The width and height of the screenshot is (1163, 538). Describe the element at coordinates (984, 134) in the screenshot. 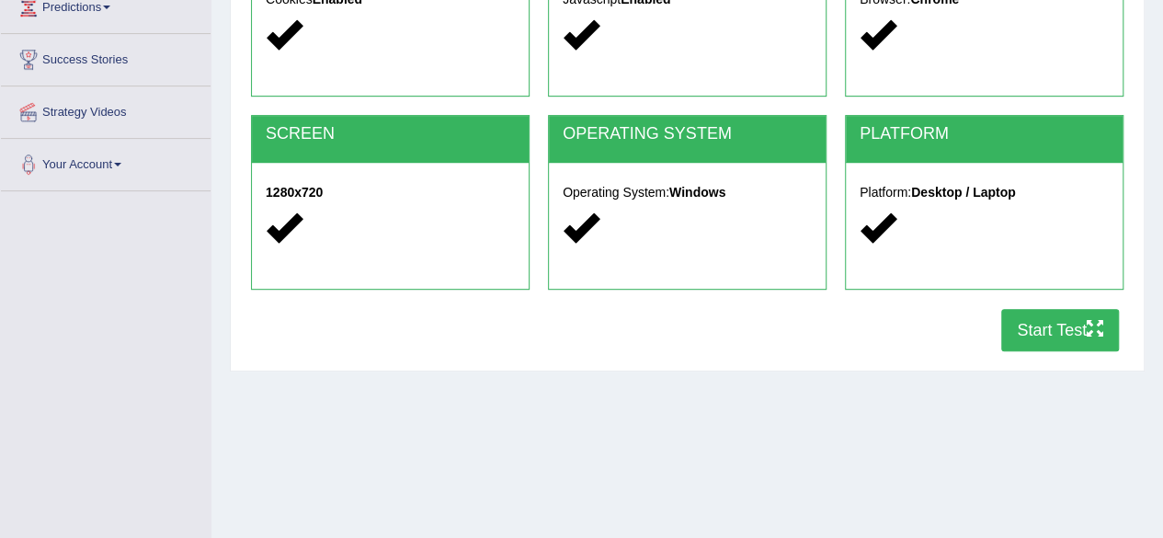

I see `h2: PLATFORM` at that location.